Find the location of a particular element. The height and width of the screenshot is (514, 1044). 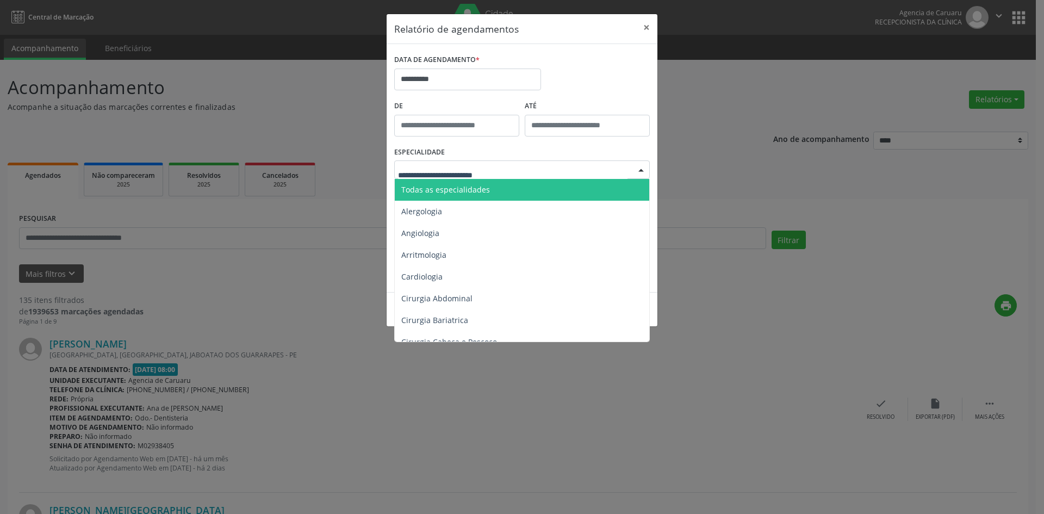

label: DATA DE AGENDAMENTO is located at coordinates (437, 60).